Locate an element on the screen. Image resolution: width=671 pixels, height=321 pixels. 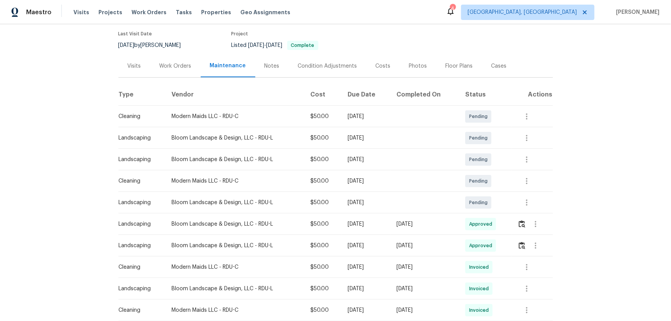
div: Costs is located at coordinates (383, 66).